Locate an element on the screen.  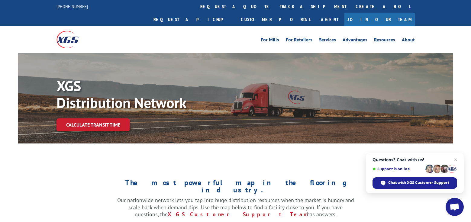
h1: The most powerful map in the flooring industry. is located at coordinates (236, 188).